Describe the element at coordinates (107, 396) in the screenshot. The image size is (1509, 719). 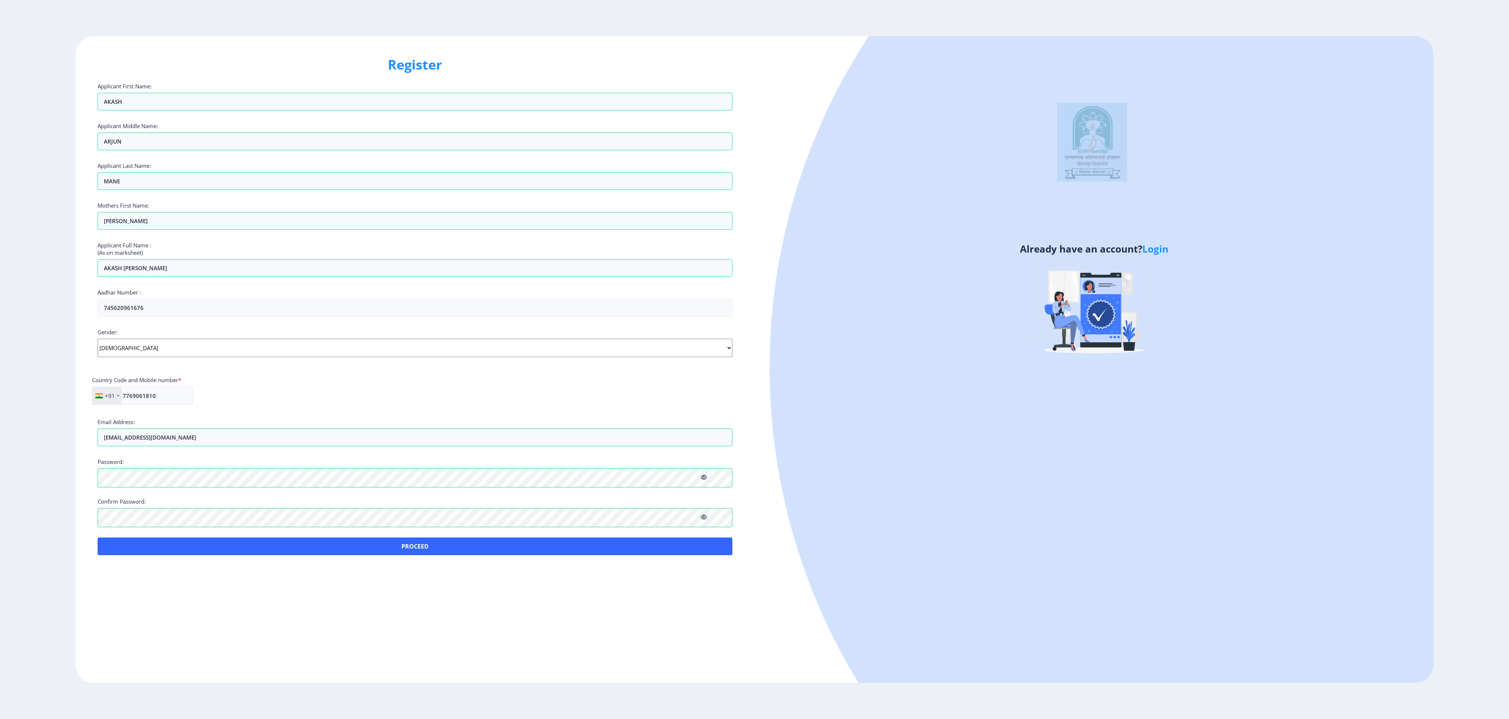
I see `div: India (भारत): +91` at that location.